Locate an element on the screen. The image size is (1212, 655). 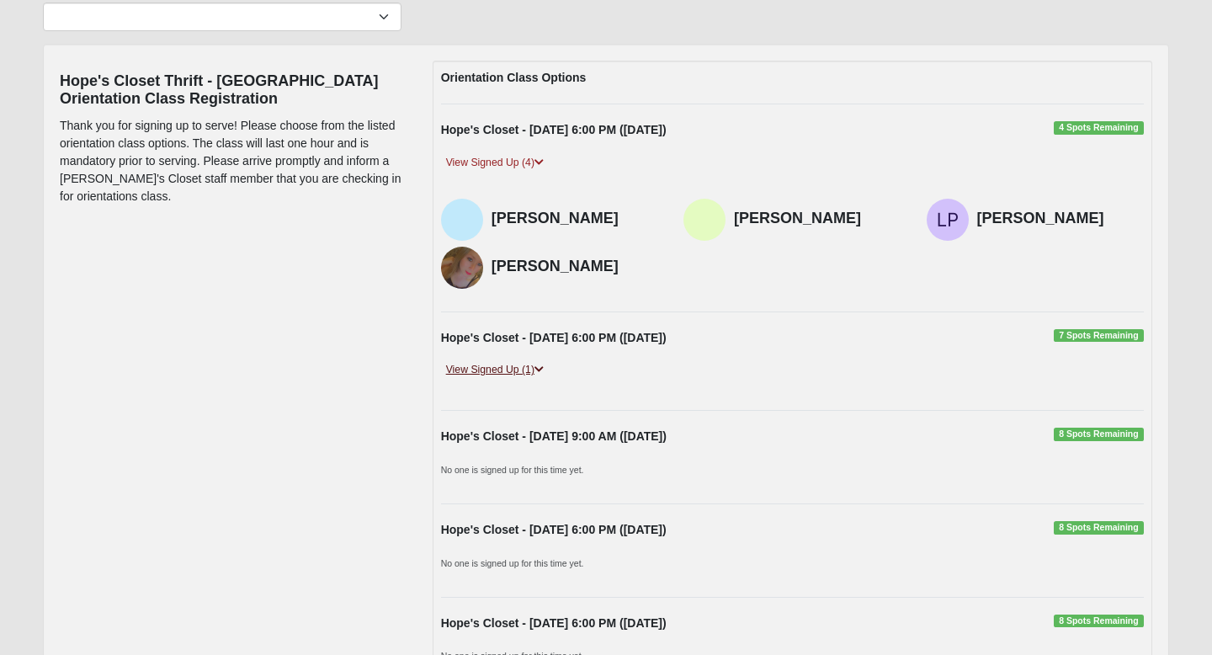
span: 4 Spots Remaining is located at coordinates (1098, 128).